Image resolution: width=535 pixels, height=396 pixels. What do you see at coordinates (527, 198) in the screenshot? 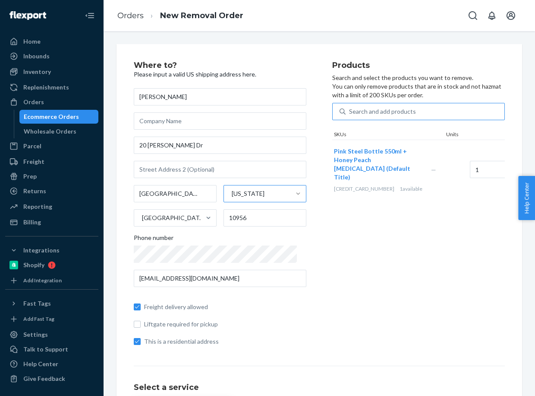
I see `button: Help Center` at bounding box center [527, 198].